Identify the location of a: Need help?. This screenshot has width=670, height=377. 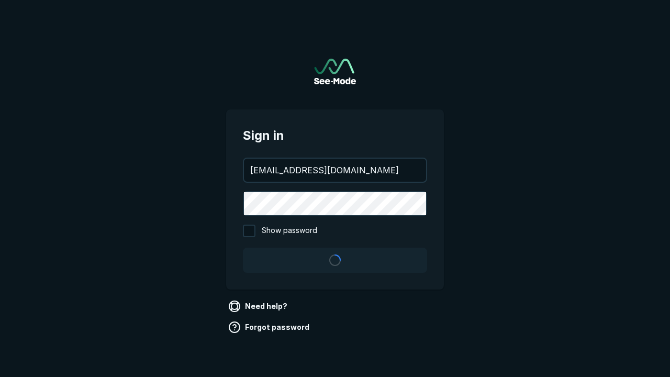
(259, 306).